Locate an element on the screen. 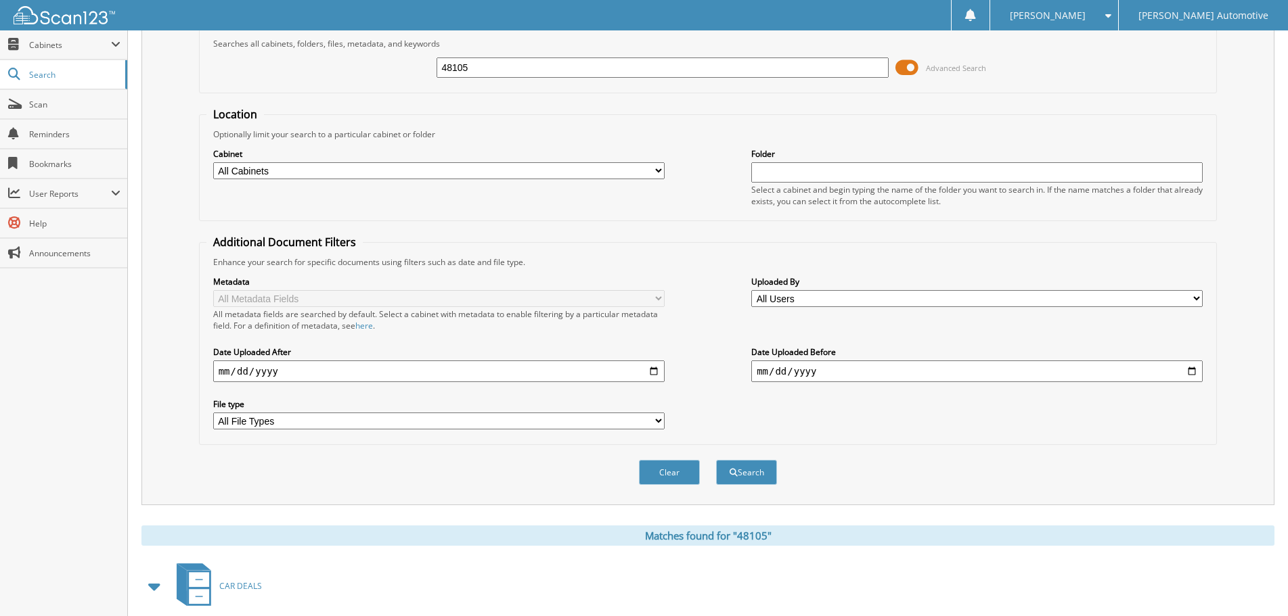 The width and height of the screenshot is (1288, 616). img: scan123-logo-white.svg is located at coordinates (64, 15).